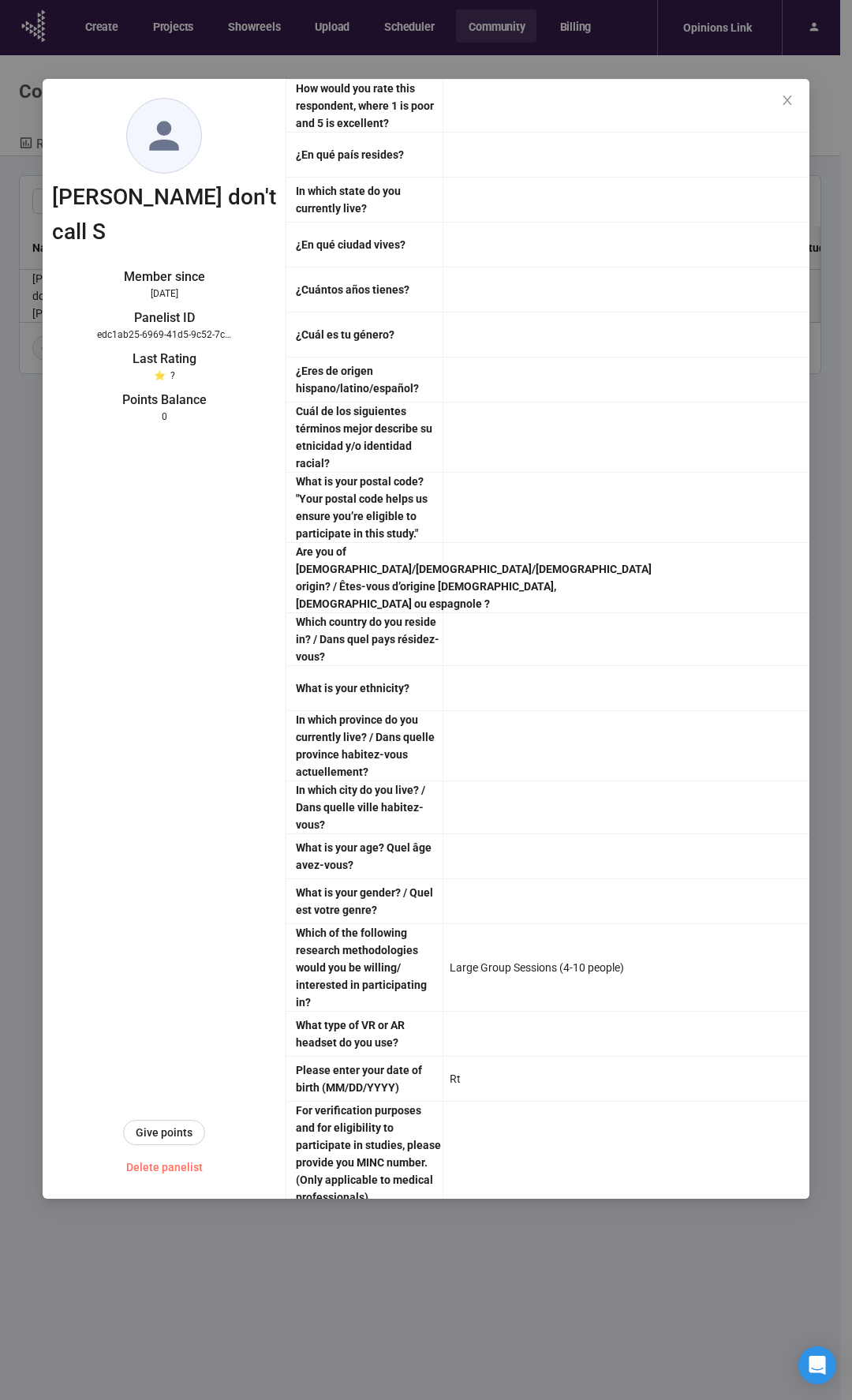 Image resolution: width=852 pixels, height=1400 pixels. I want to click on div: For verification purposes and for eligibility to participate in studies, please provide you MINC ..., so click(369, 1154).